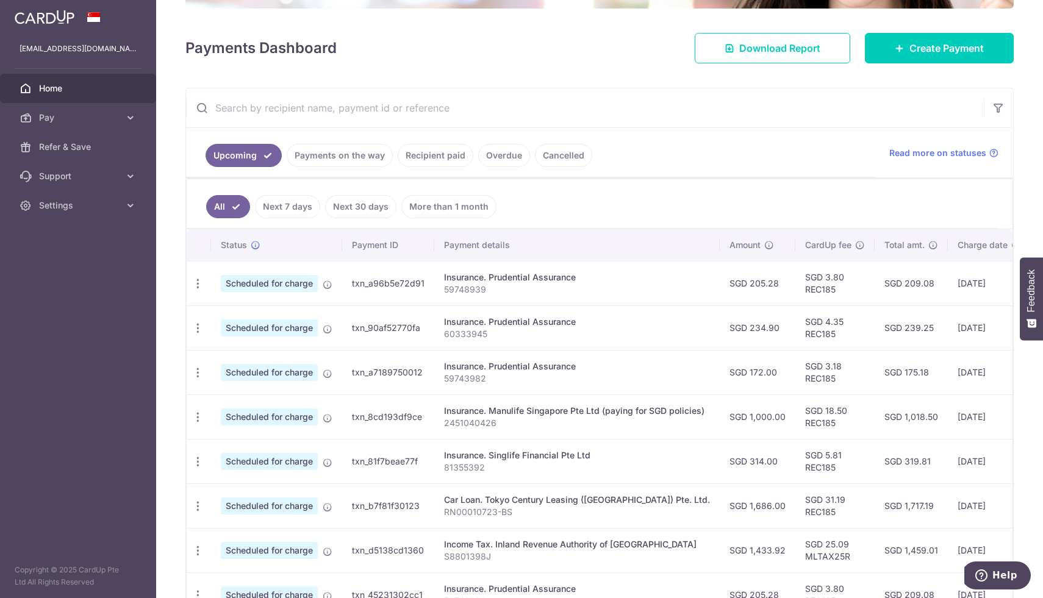 The height and width of the screenshot is (598, 1043). What do you see at coordinates (79, 176) in the screenshot?
I see `span: Support` at bounding box center [79, 176].